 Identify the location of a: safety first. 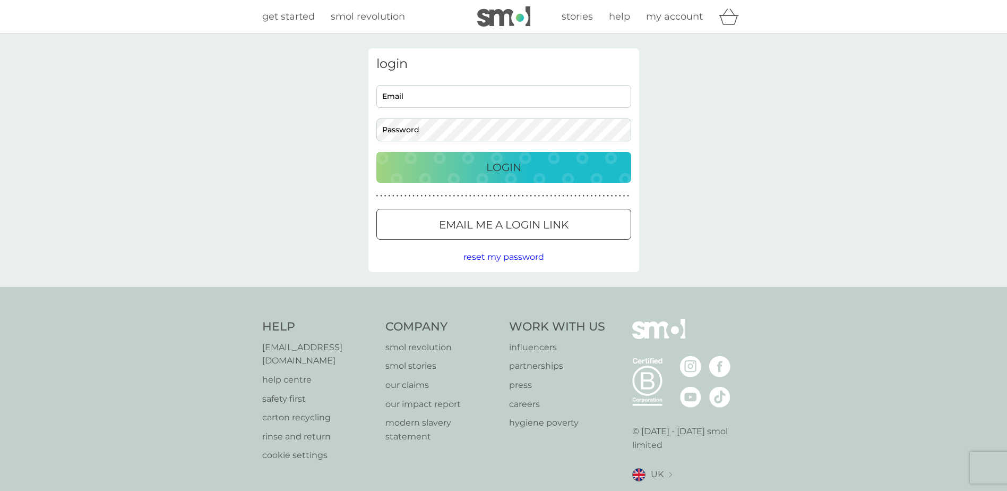
(319, 399).